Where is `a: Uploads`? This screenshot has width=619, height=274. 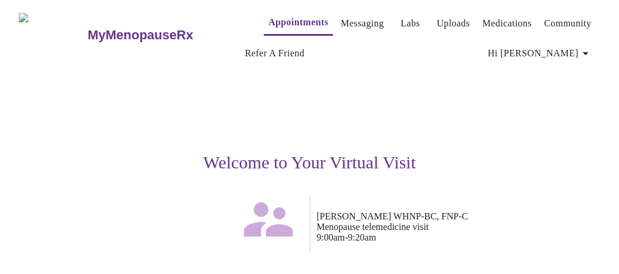 a: Uploads is located at coordinates (453, 23).